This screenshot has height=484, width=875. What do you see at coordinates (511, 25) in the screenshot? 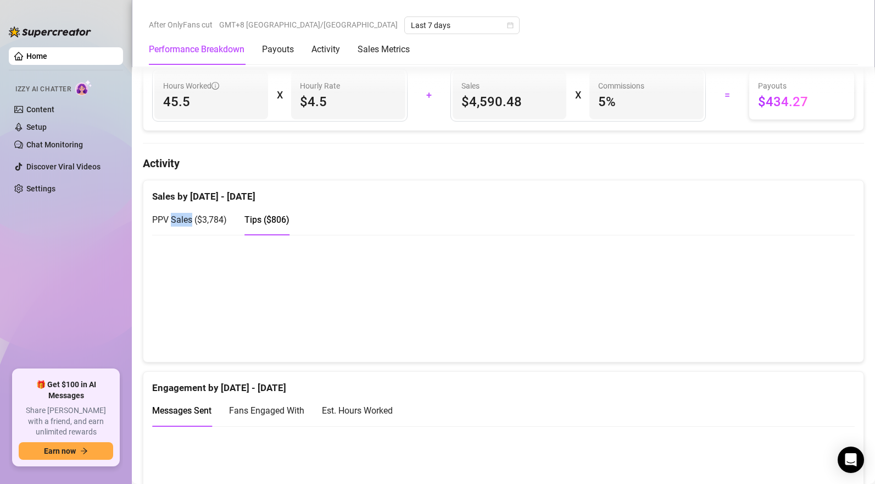
I see `span: calendar` at bounding box center [511, 25].